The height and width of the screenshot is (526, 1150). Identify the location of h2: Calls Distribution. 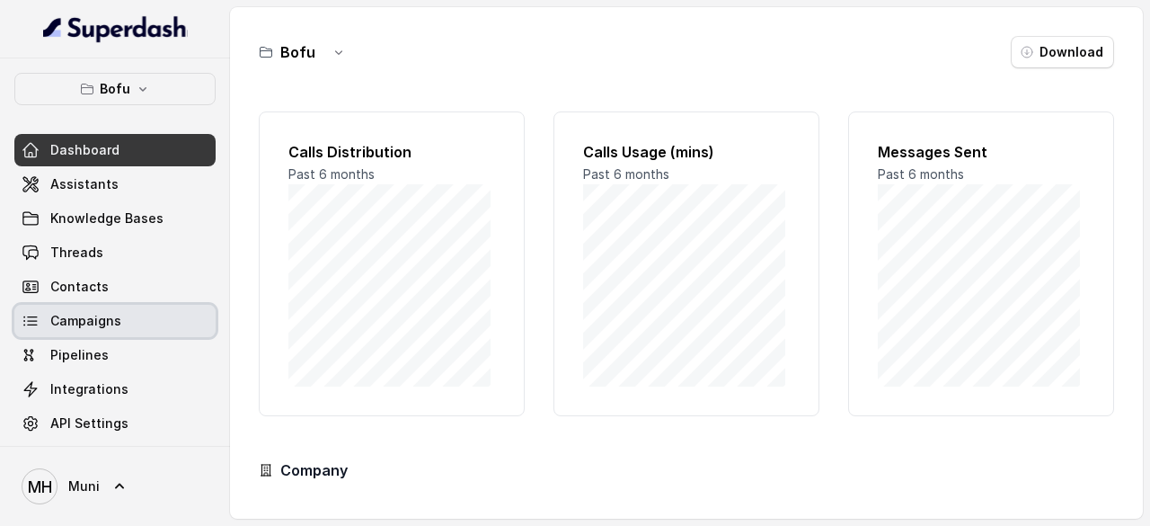
(392, 152).